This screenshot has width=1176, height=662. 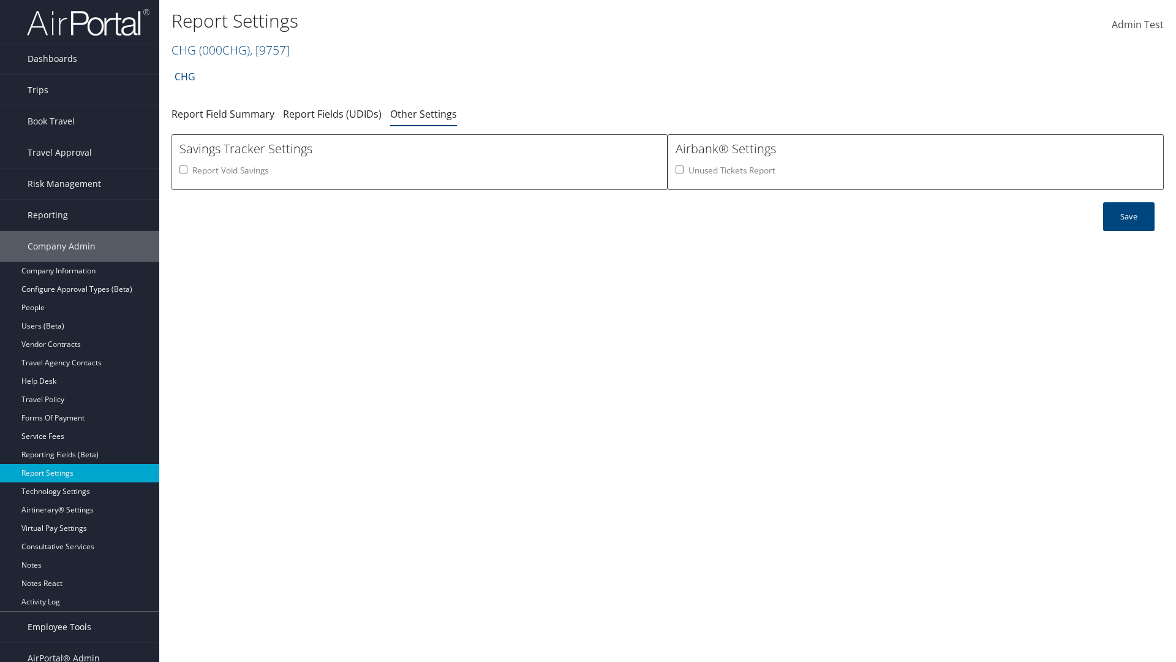 I want to click on span: Reporting, so click(x=48, y=215).